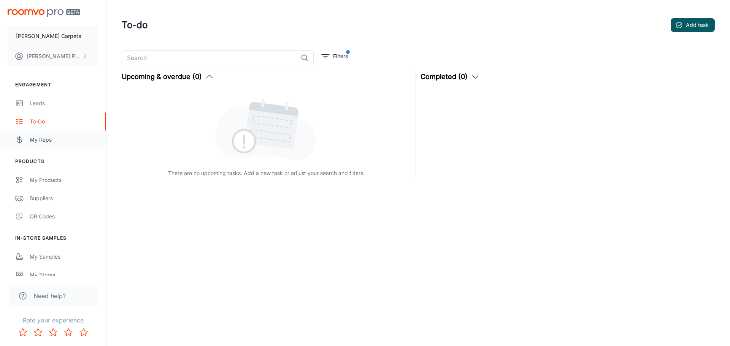  Describe the element at coordinates (64, 122) in the screenshot. I see `div: To-do` at that location.